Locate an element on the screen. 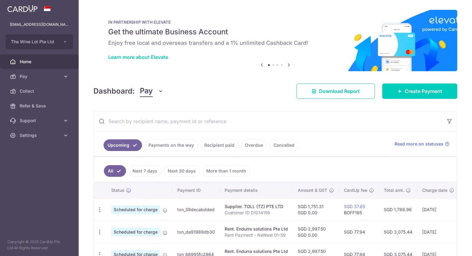 The image size is (472, 256). p: Customer ID D1014156 is located at coordinates (256, 213).